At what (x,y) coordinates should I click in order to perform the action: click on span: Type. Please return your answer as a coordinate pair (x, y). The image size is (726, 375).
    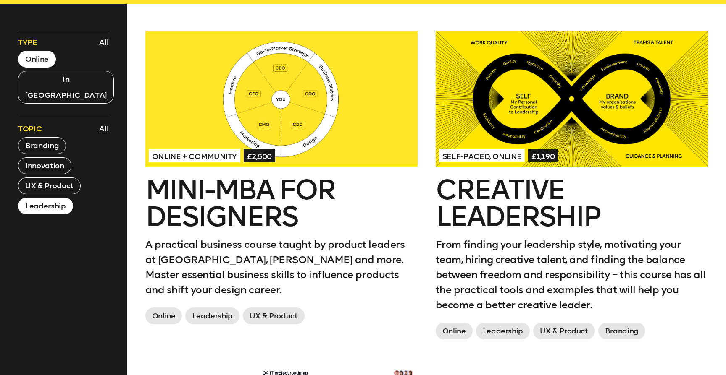
    Looking at the image, I should click on (28, 42).